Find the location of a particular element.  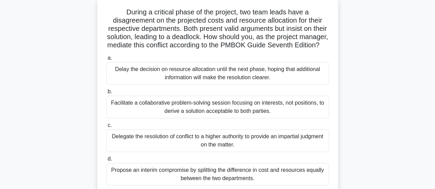

div: Facilitate a collaborative problem-solving session focusing on interests, not positions, to deriv... is located at coordinates (217, 107).